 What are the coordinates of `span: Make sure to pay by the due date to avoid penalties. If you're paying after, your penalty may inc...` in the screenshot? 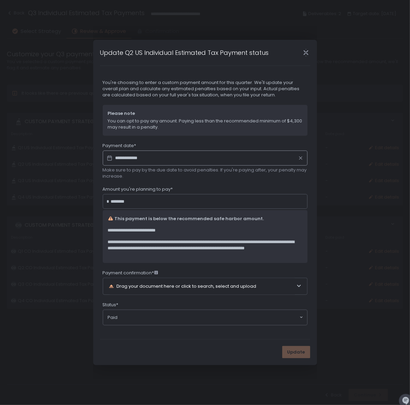 It's located at (205, 173).